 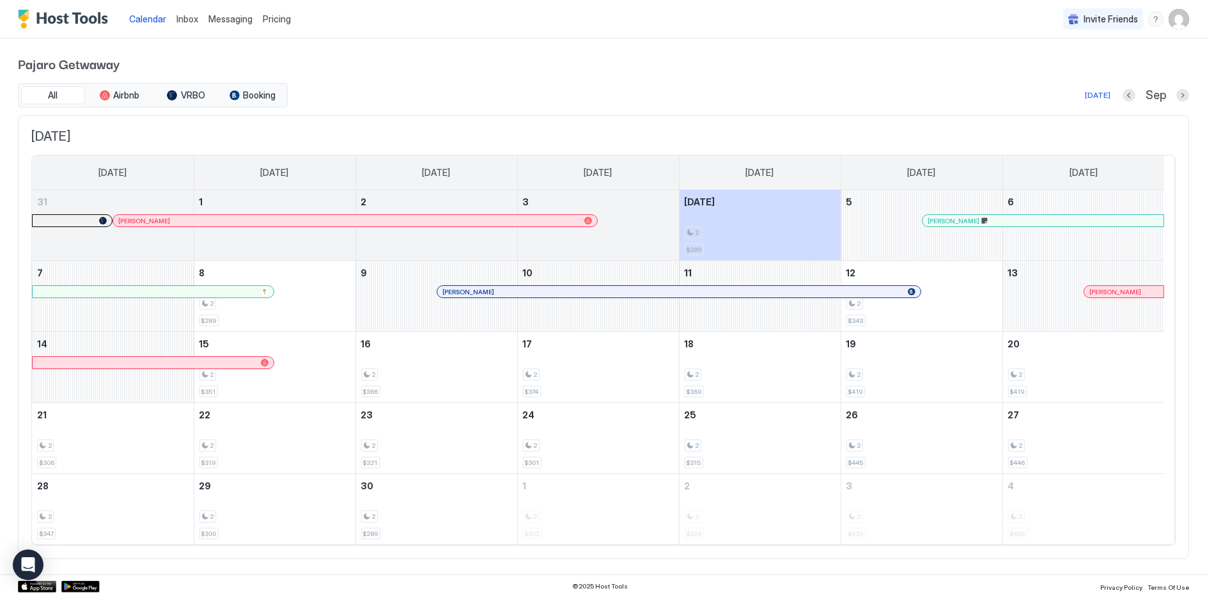 What do you see at coordinates (274, 225) in the screenshot?
I see `td: September 1, 2025` at bounding box center [274, 225].